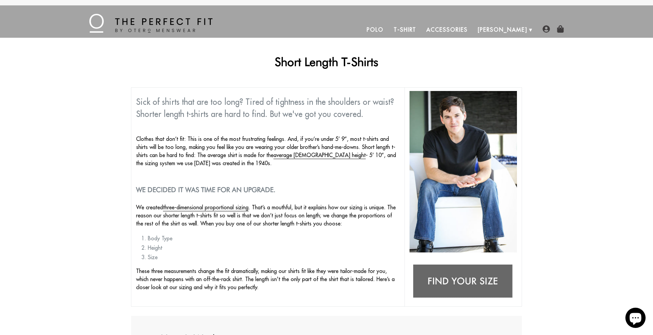 Image resolution: width=653 pixels, height=335 pixels. What do you see at coordinates (635, 318) in the screenshot?
I see `inbox-online-store-chat: Shopify online store chat` at bounding box center [635, 318].